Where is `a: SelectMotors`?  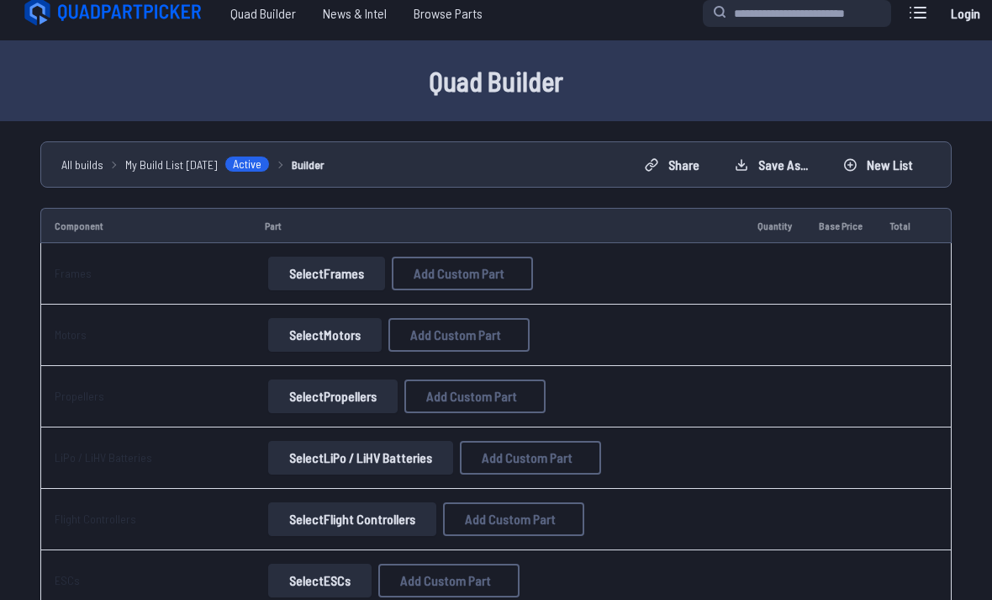 a: SelectMotors is located at coordinates (325, 336).